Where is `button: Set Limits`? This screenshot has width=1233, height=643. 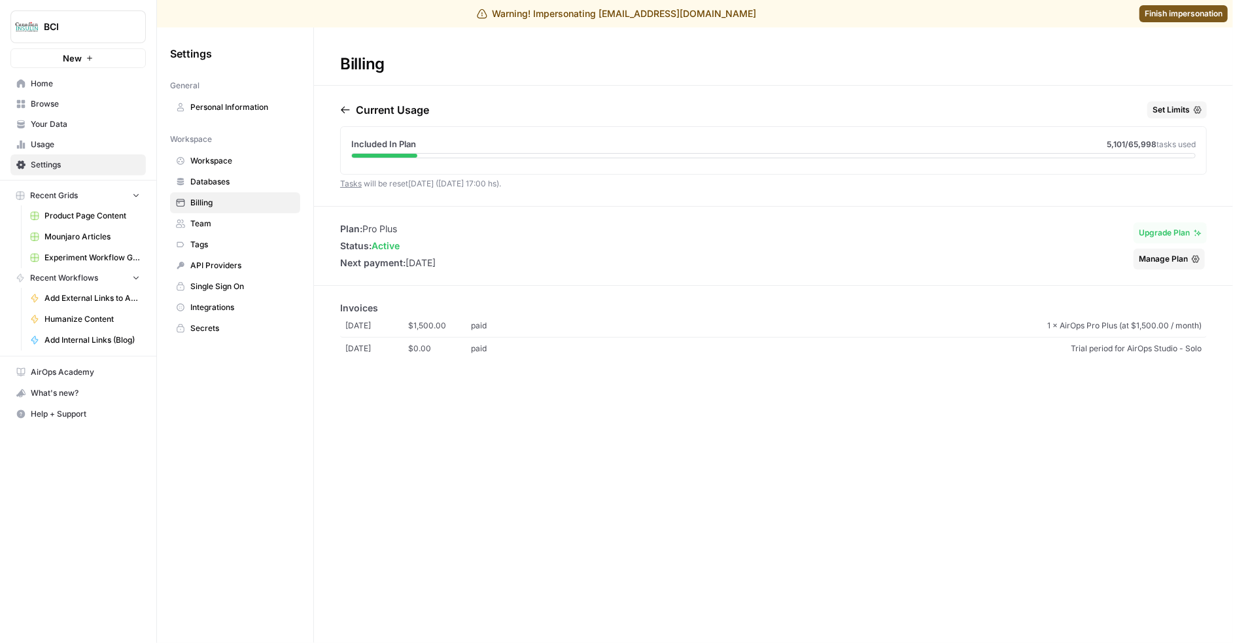 button: Set Limits is located at coordinates (1177, 110).